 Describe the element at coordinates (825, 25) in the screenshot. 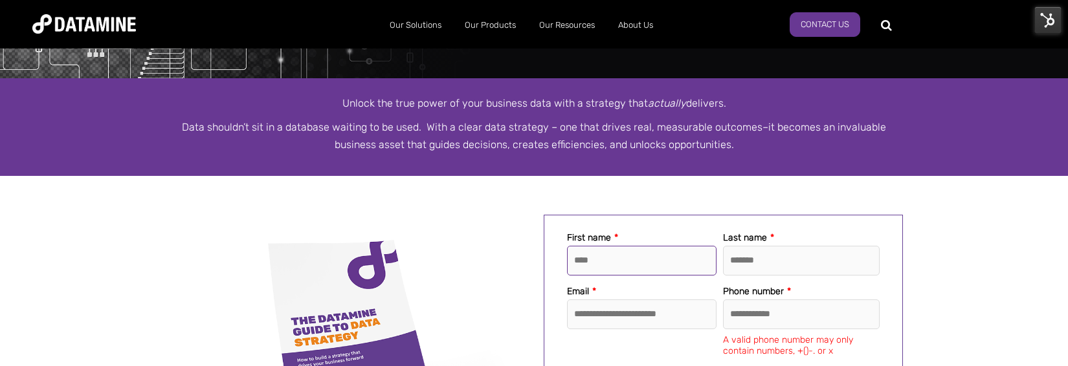

I see `a: Contact us` at that location.